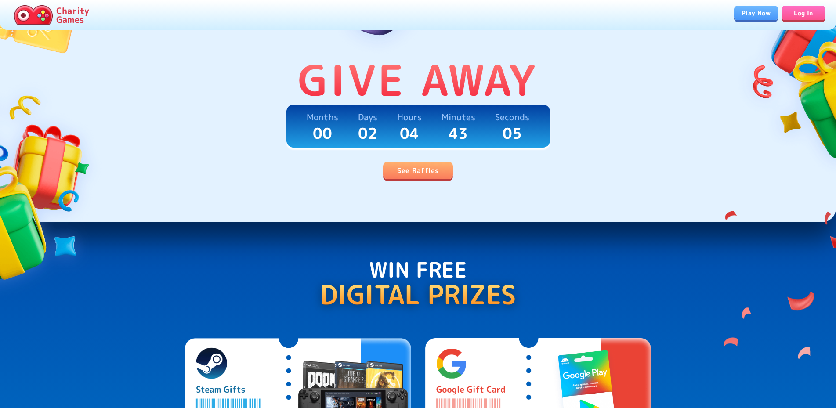 The width and height of the screenshot is (836, 408). Describe the element at coordinates (418, 294) in the screenshot. I see `p: Digital Prizes` at that location.